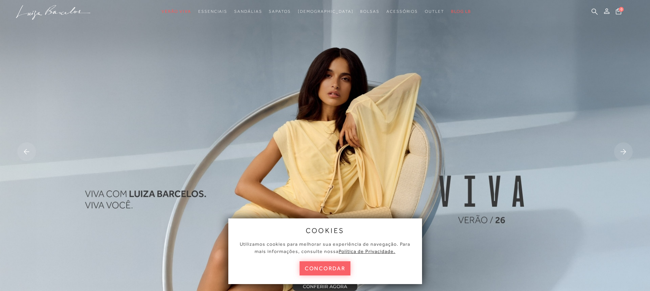 This screenshot has height=291, width=650. I want to click on u: Política de Privacidade., so click(367, 251).